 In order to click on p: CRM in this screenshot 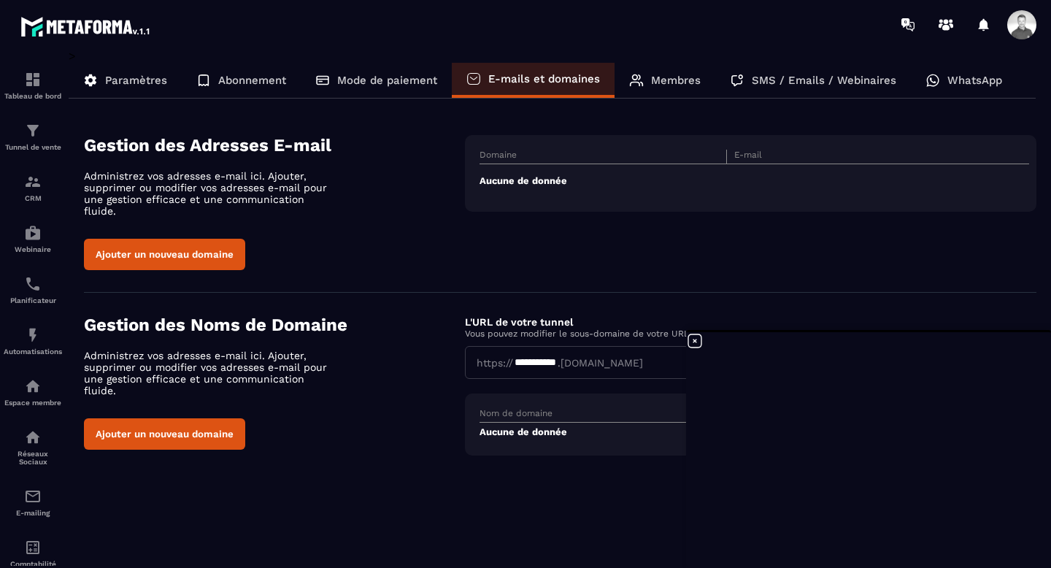, I will do `click(33, 198)`.